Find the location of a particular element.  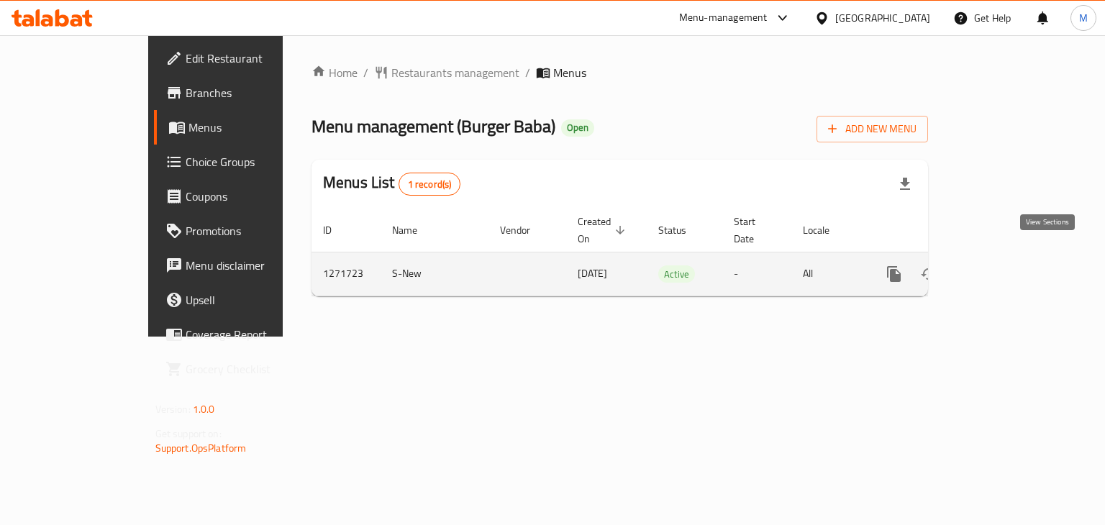

div: Menu-management is located at coordinates (723, 18).